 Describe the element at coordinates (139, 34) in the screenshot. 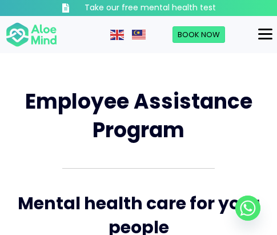

I see `a: Malay` at that location.